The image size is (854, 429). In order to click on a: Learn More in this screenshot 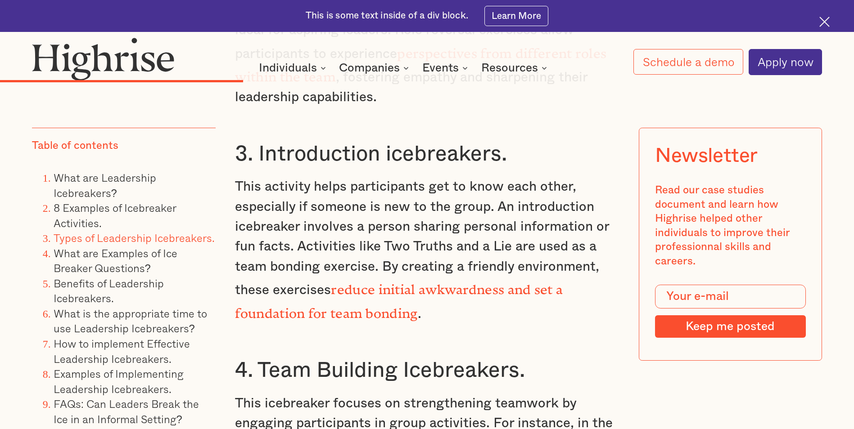, I will do `click(516, 16)`.